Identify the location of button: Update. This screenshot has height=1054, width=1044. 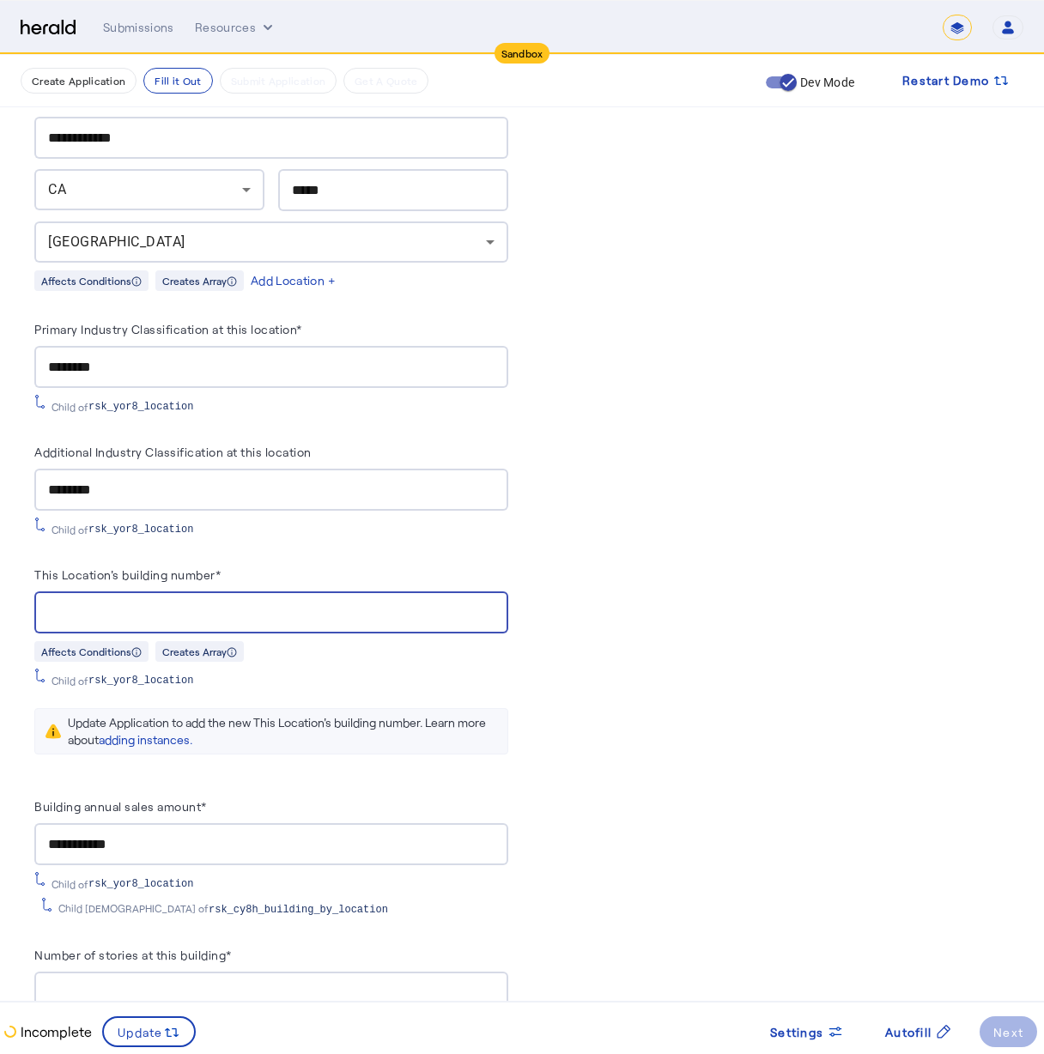
(149, 1032).